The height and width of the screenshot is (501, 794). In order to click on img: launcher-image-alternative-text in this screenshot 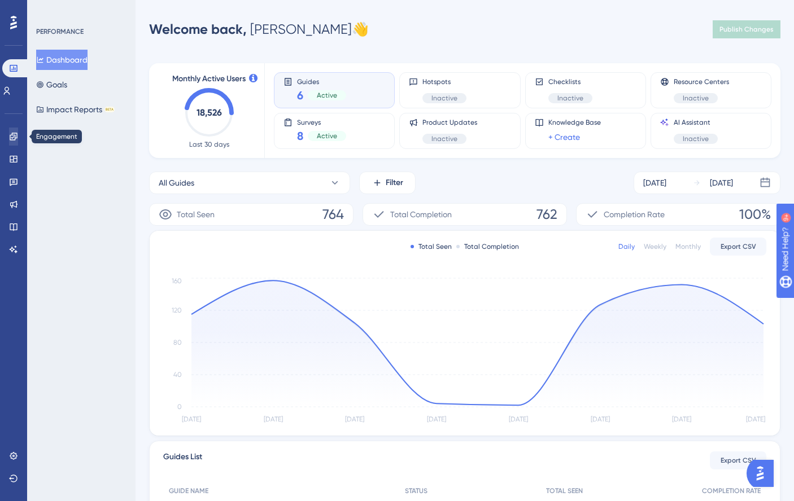, I will do `click(14, 17)`.